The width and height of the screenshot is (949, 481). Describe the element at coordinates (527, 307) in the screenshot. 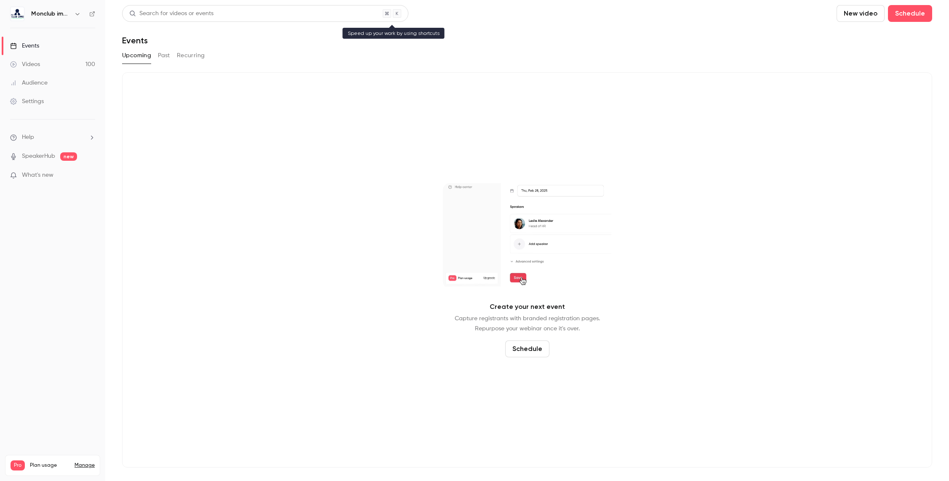

I see `p: Create your next event` at that location.